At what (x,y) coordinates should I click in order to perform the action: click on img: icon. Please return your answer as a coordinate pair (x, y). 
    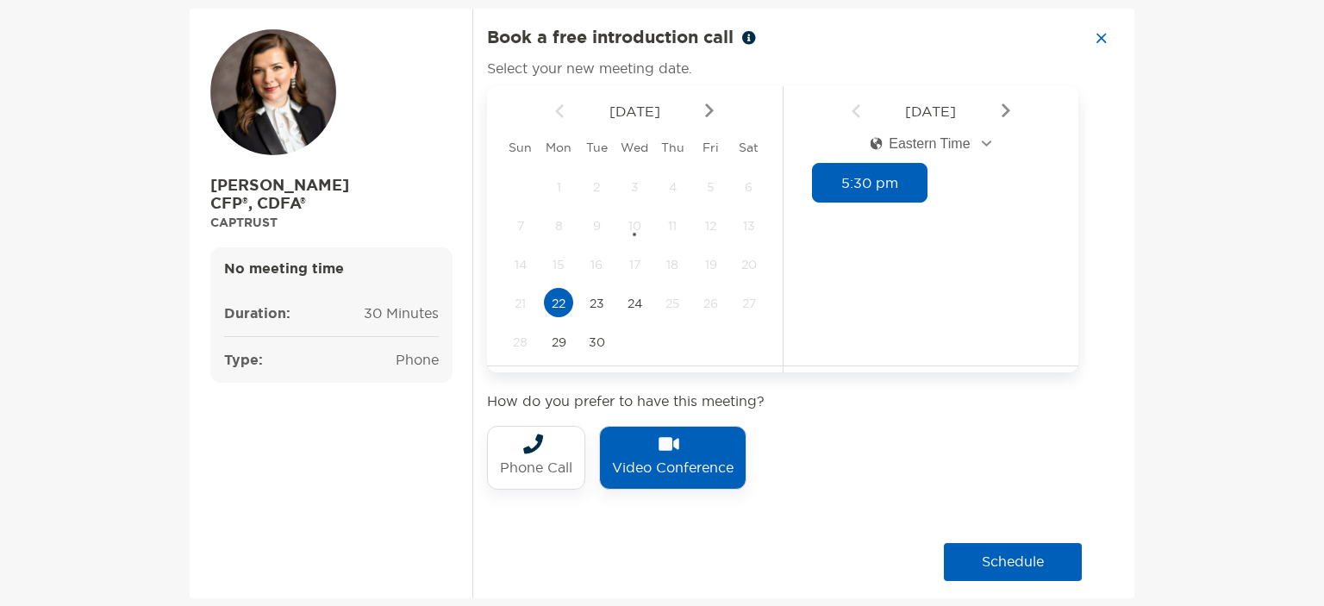
    Looking at the image, I should click on (876, 143).